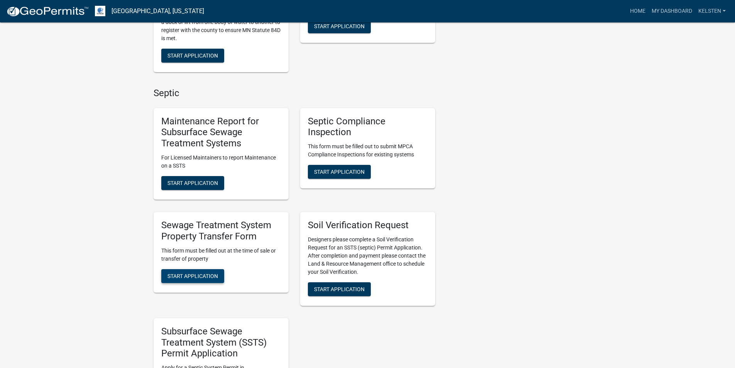 The width and height of the screenshot is (735, 368). I want to click on a: My Dashboard, so click(672, 11).